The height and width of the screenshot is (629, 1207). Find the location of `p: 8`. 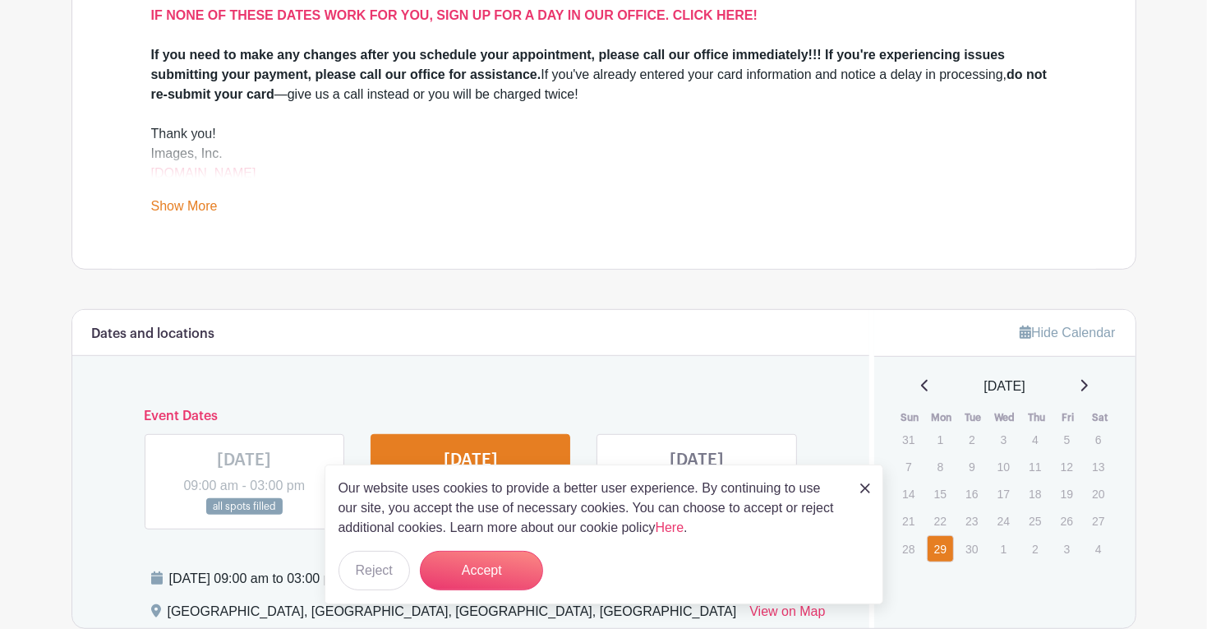

p: 8 is located at coordinates (940, 466).